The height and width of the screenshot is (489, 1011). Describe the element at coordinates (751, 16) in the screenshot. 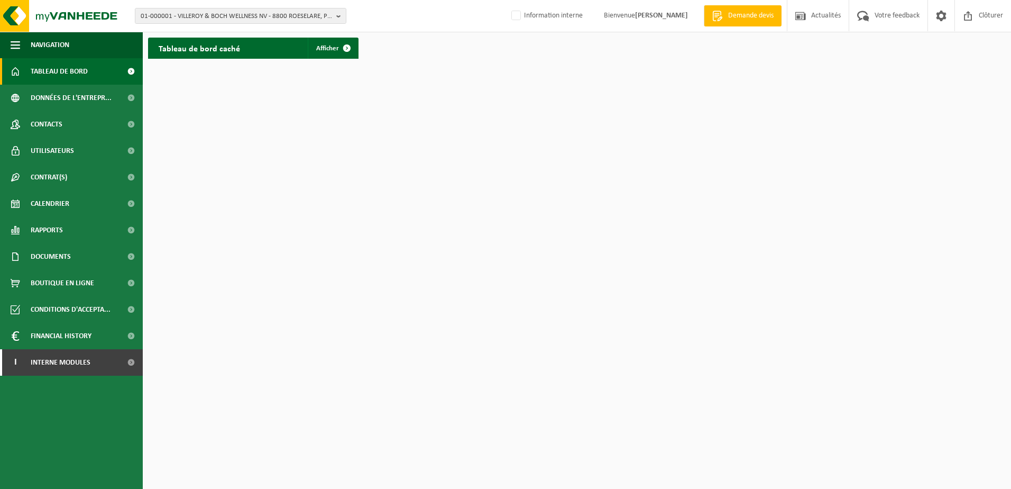

I see `span: Demande devis` at that location.